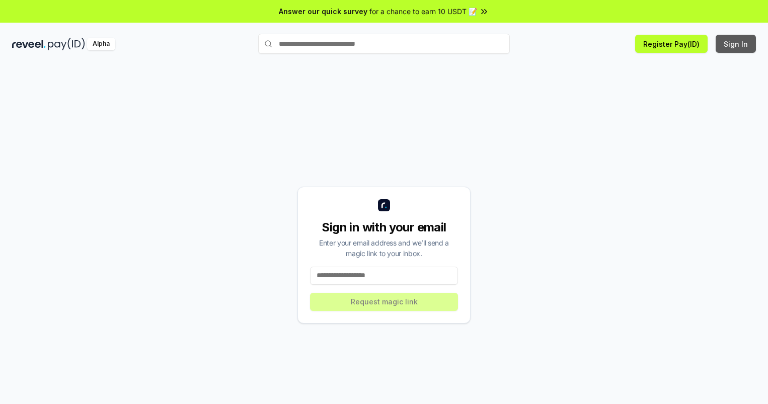  What do you see at coordinates (101, 44) in the screenshot?
I see `div: Alpha` at bounding box center [101, 44].